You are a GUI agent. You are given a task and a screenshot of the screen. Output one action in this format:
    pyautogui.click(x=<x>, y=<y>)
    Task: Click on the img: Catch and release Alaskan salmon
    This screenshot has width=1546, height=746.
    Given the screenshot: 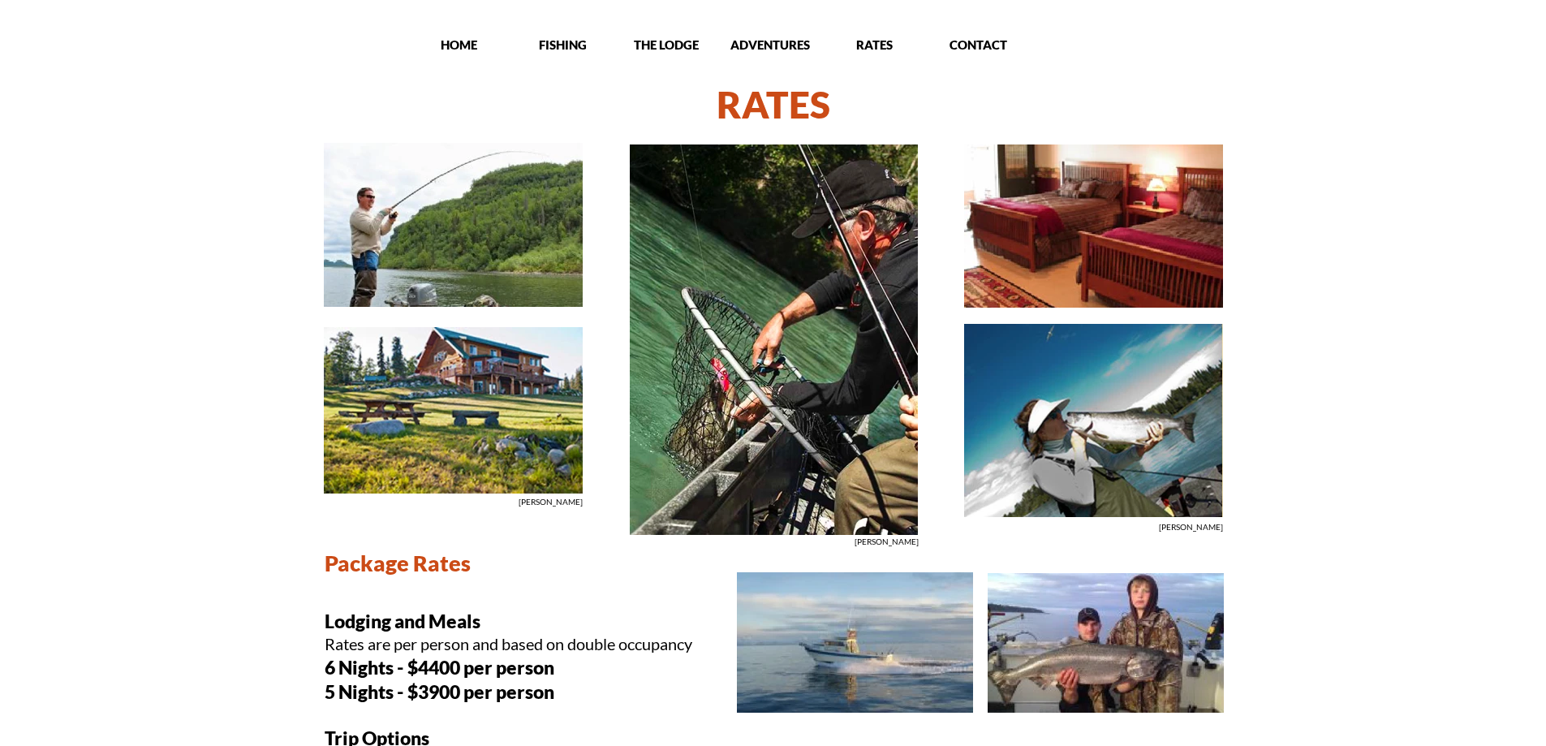 What is the action you would take?
    pyautogui.click(x=773, y=339)
    